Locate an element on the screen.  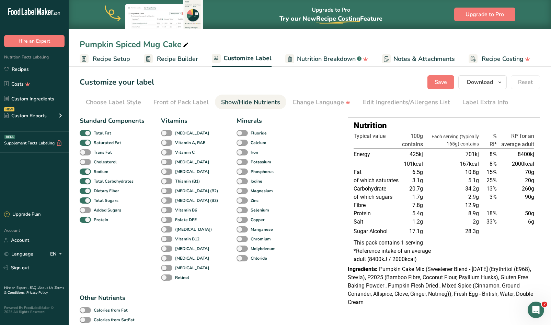
b: Sodium is located at coordinates (101, 171).